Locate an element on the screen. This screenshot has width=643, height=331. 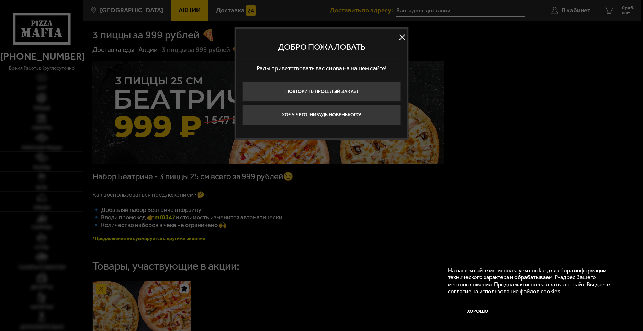
button: Хочу чего-нибудь новенького! is located at coordinates (322, 115).